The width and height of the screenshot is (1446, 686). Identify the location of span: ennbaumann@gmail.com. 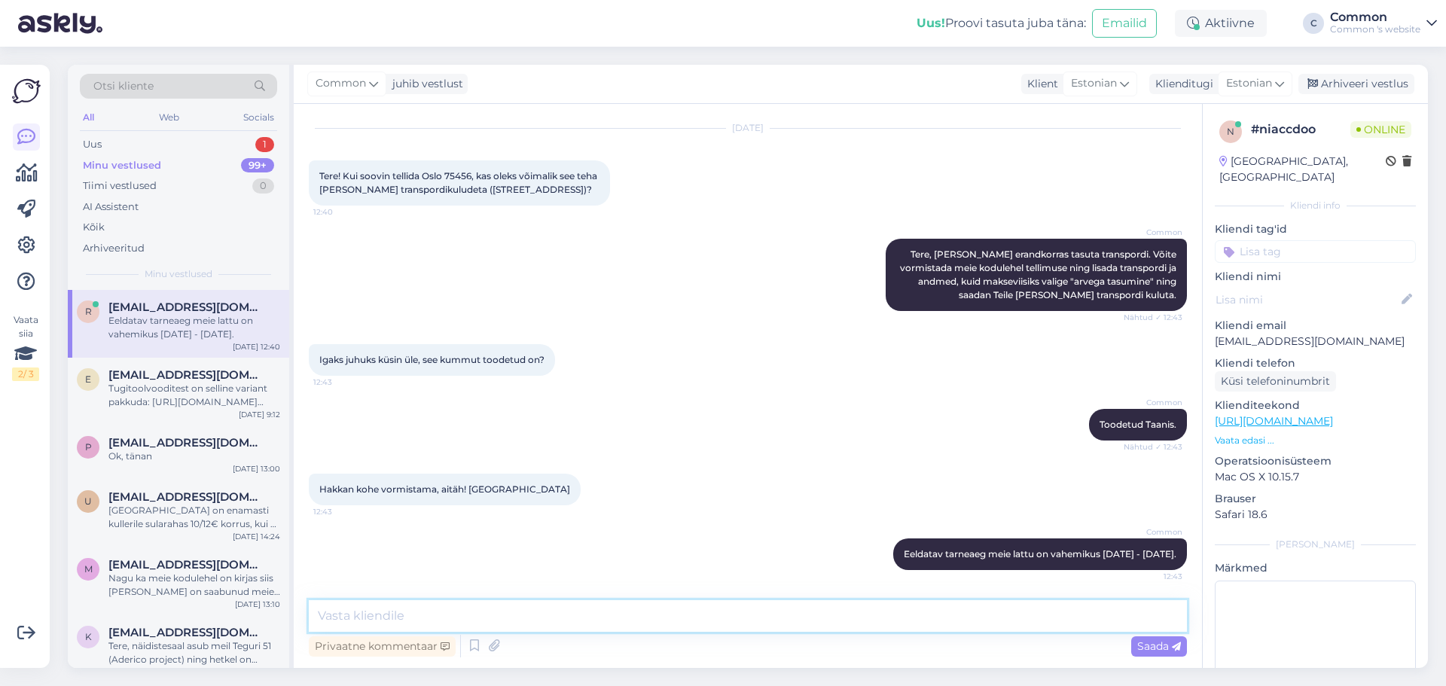
(187, 375).